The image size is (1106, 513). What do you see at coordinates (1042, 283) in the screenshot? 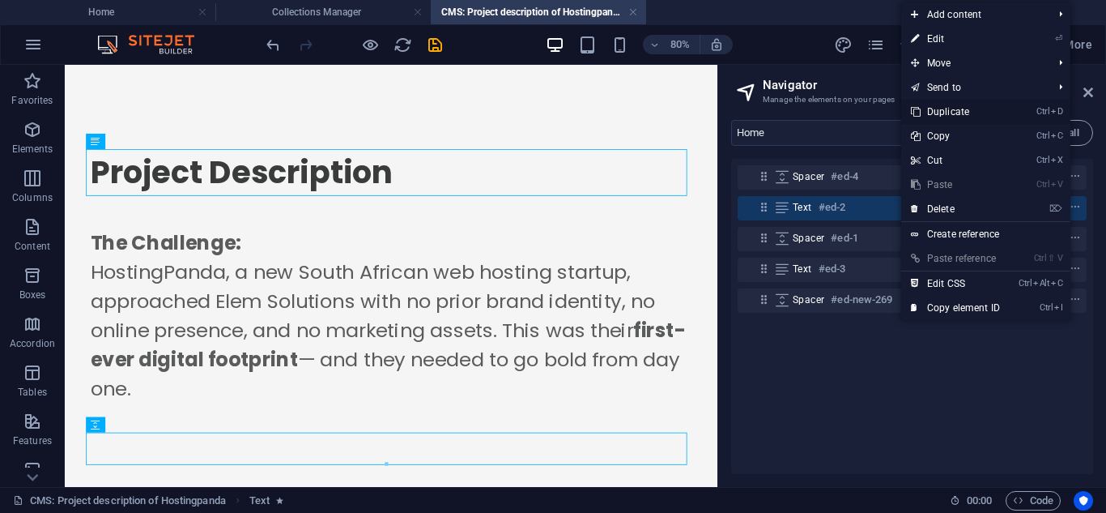
I see `i: Alt` at bounding box center [1042, 283].